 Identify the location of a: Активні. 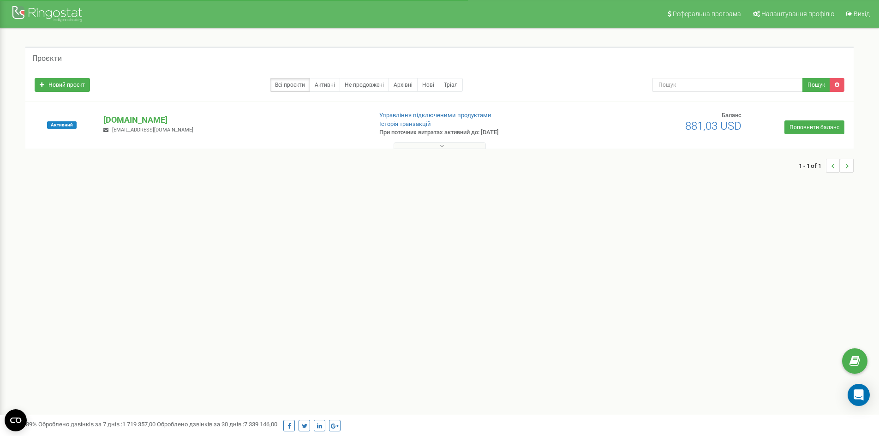
(325, 85).